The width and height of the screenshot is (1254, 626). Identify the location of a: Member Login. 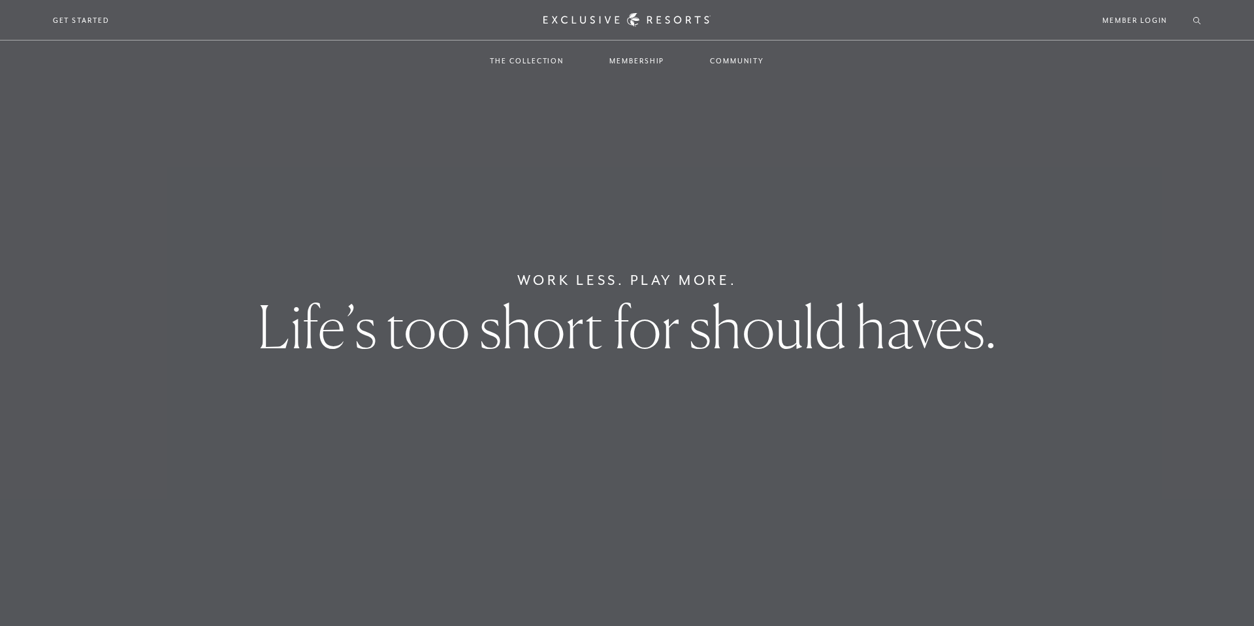
(1134, 20).